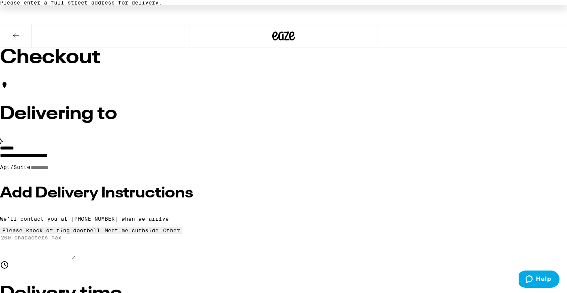 The width and height of the screenshot is (567, 293). Describe the element at coordinates (172, 231) in the screenshot. I see `button: Other` at that location.